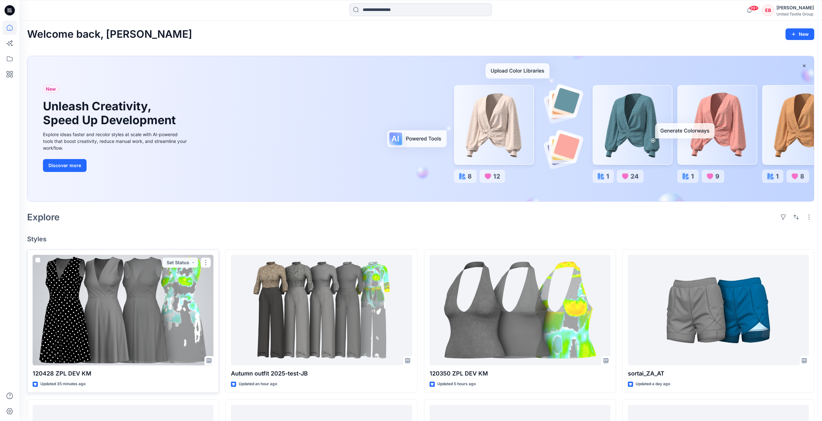 This screenshot has width=822, height=421. What do you see at coordinates (456, 384) in the screenshot?
I see `p: Updated 5 hours ago` at bounding box center [456, 384].